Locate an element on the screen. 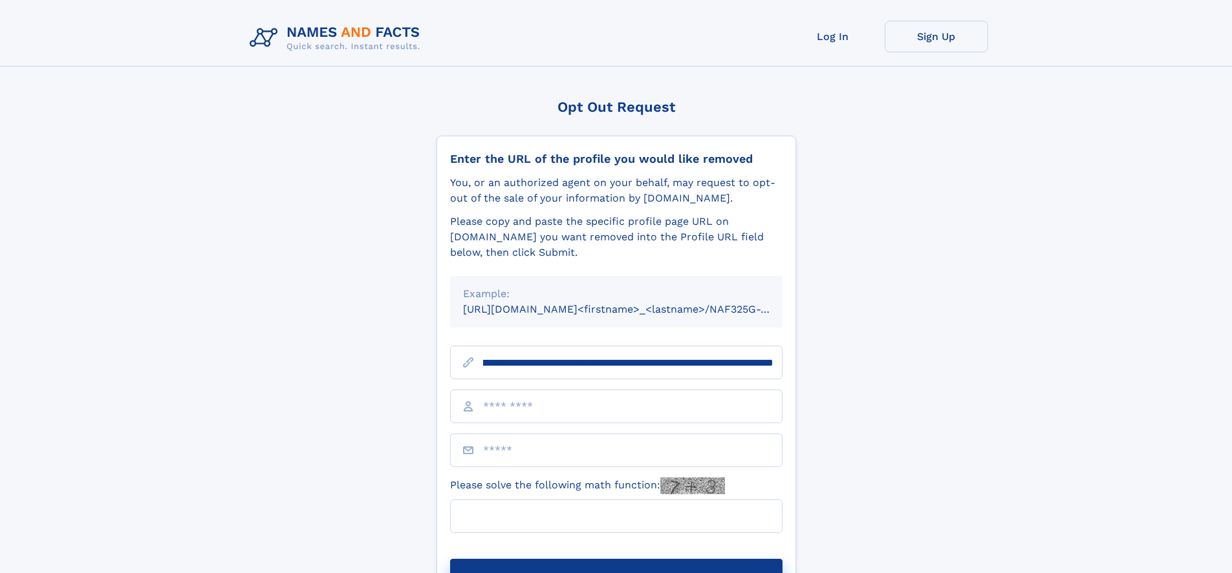 This screenshot has height=573, width=1232. img: Logo Names and Facts is located at coordinates (337, 38).